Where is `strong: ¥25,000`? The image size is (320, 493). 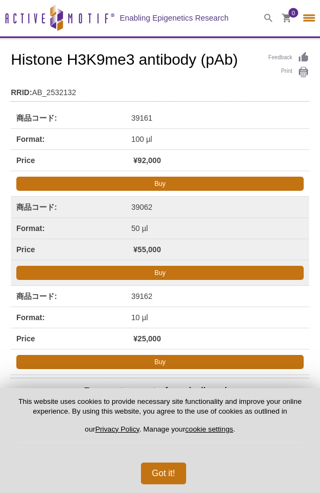 strong: ¥25,000 is located at coordinates (190, 339).